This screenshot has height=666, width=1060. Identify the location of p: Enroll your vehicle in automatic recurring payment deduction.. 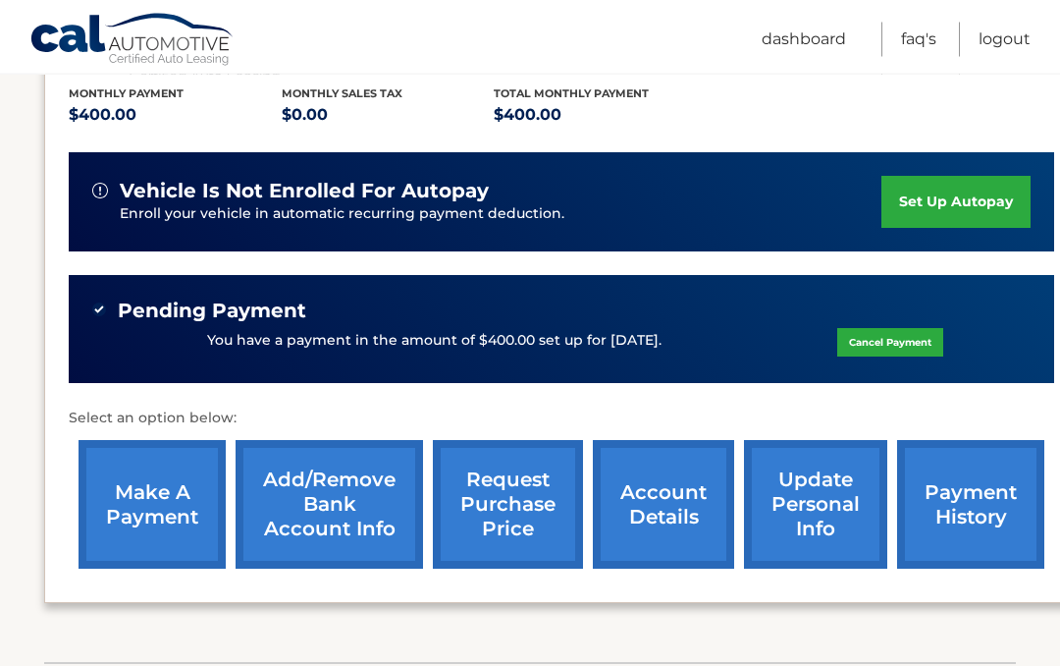
(501, 215).